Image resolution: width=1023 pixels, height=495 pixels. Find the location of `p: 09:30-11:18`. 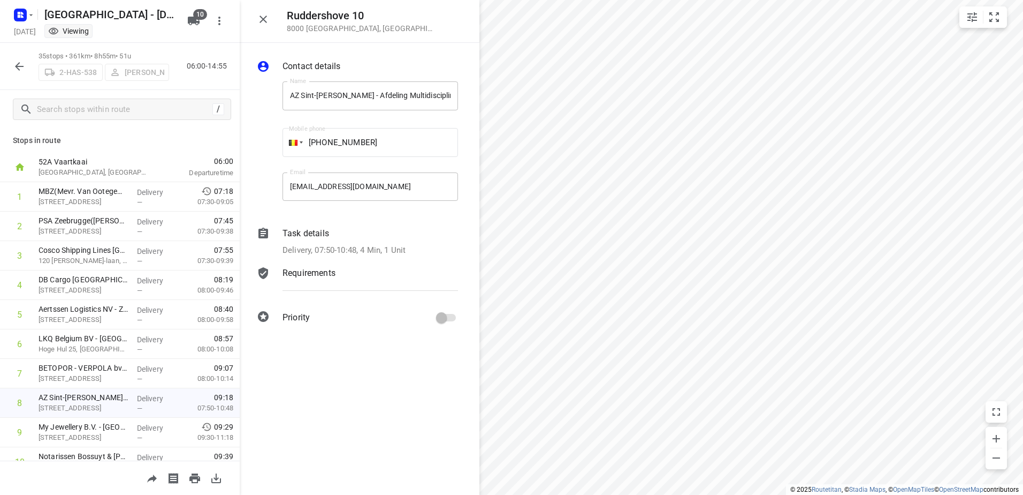

p: 09:30-11:18 is located at coordinates (207, 437).